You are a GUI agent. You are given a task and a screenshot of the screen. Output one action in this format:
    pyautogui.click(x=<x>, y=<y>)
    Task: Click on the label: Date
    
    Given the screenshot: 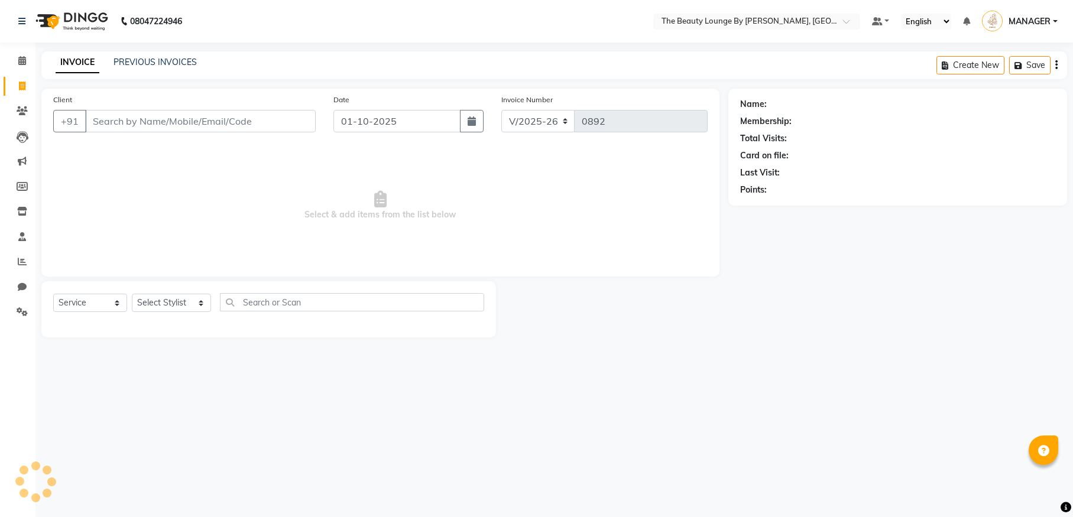 What is the action you would take?
    pyautogui.click(x=341, y=100)
    